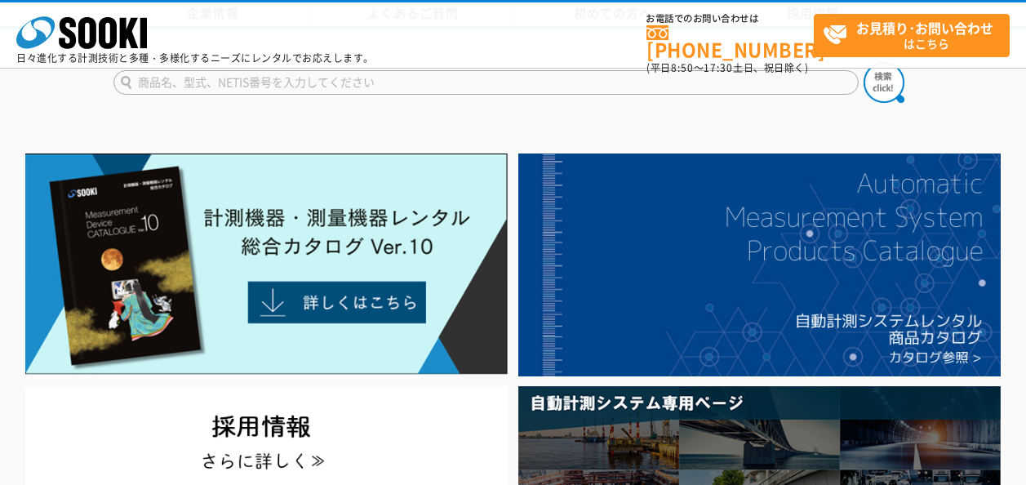  Describe the element at coordinates (486, 82) in the screenshot. I see `input: 商品名、型式、NETIS番号を入力してください` at that location.